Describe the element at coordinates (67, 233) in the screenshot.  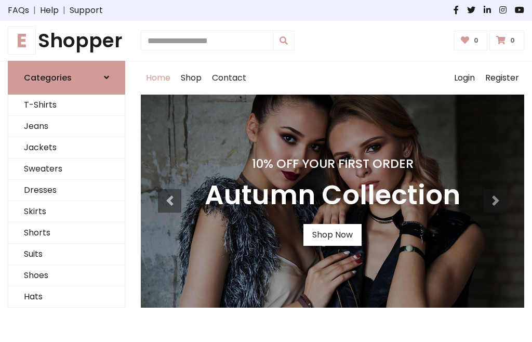
I see `a: Shorts` at that location.